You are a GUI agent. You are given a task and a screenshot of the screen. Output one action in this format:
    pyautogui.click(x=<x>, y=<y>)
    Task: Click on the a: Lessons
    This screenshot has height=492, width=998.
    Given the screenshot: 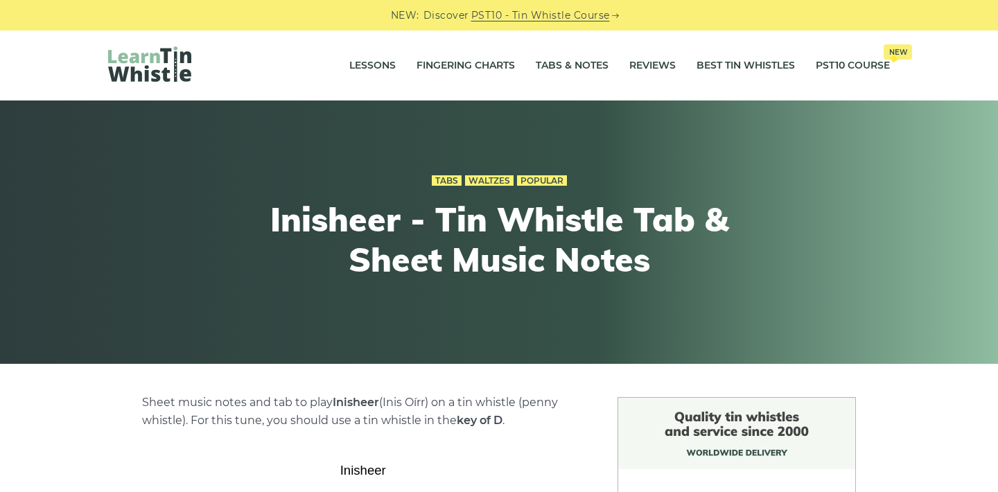 What is the action you would take?
    pyautogui.click(x=372, y=66)
    